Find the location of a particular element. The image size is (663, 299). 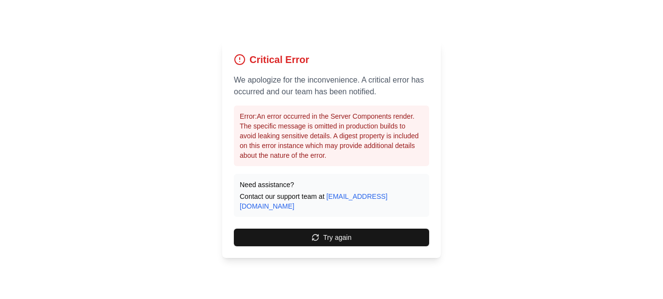

h1: Critical Error is located at coordinates (279, 60).